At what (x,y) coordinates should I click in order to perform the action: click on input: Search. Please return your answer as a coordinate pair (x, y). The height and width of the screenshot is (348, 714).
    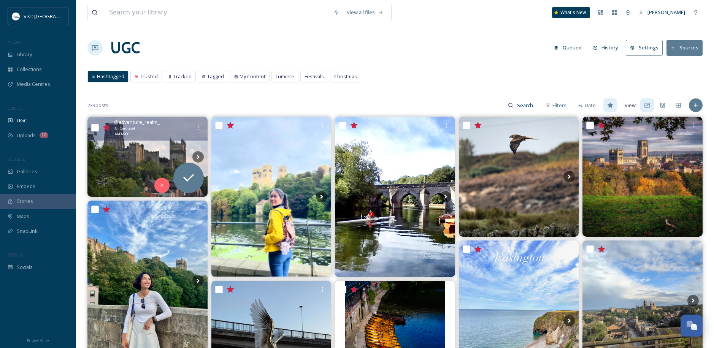
    Looking at the image, I should click on (526, 105).